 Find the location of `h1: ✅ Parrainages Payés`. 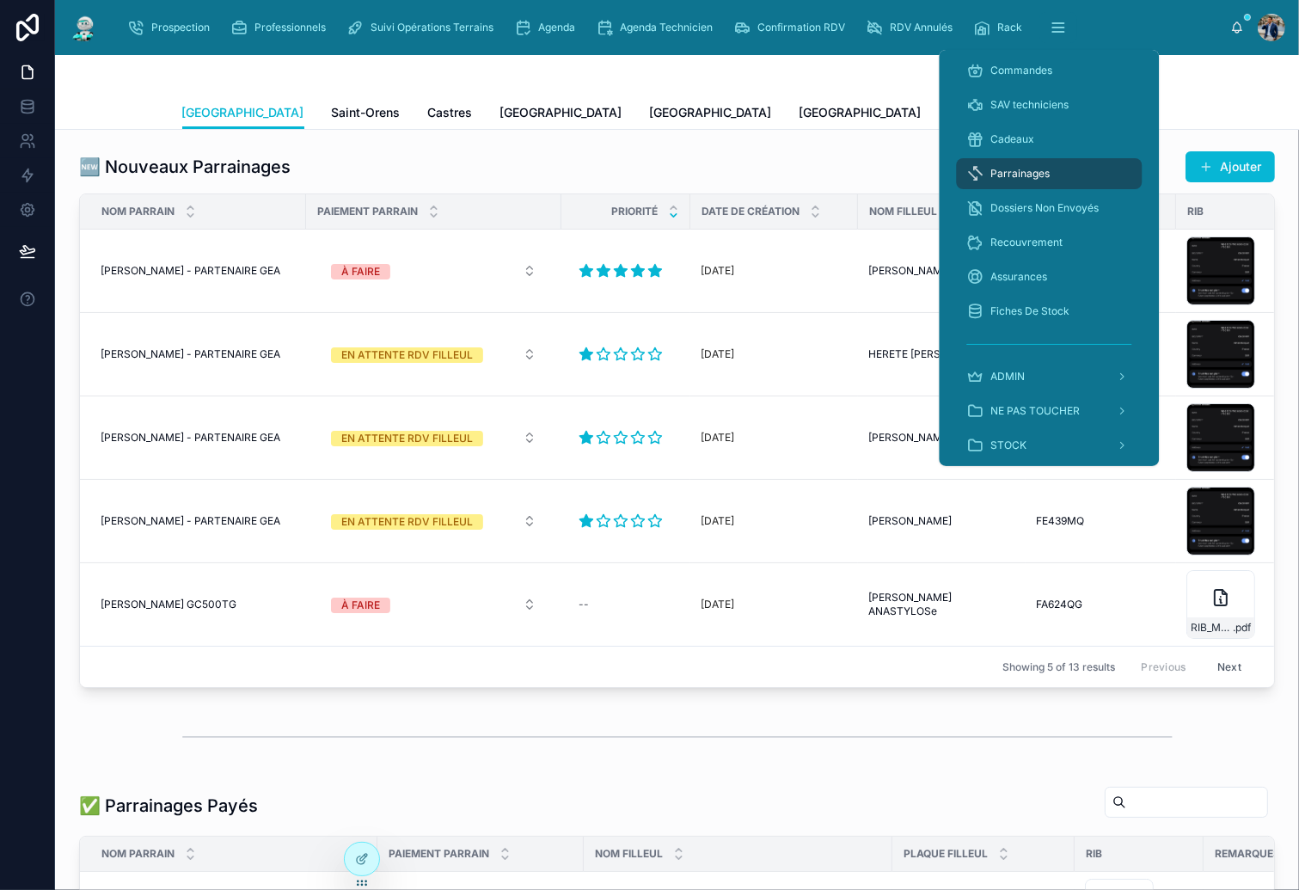

h1: ✅ Parrainages Payés is located at coordinates (168, 805).